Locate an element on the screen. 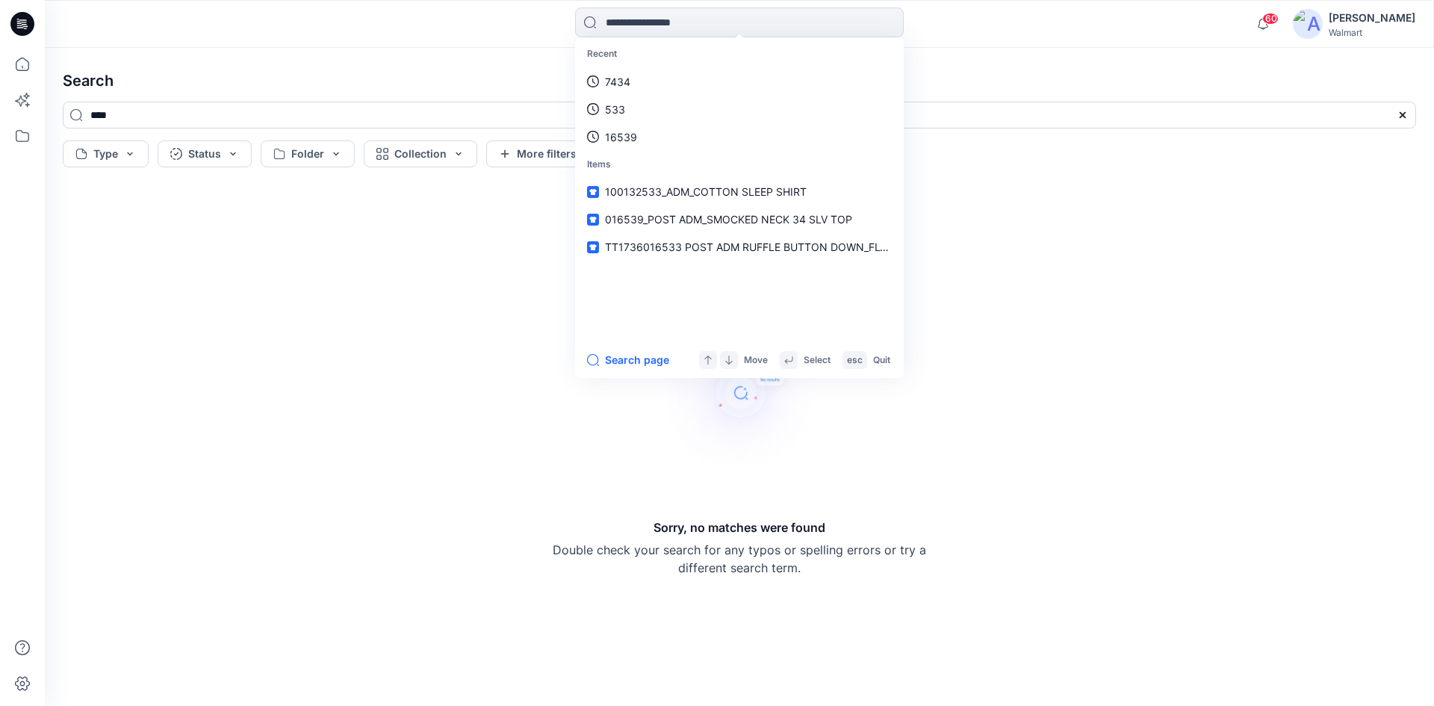  button: Collection is located at coordinates (420, 154).